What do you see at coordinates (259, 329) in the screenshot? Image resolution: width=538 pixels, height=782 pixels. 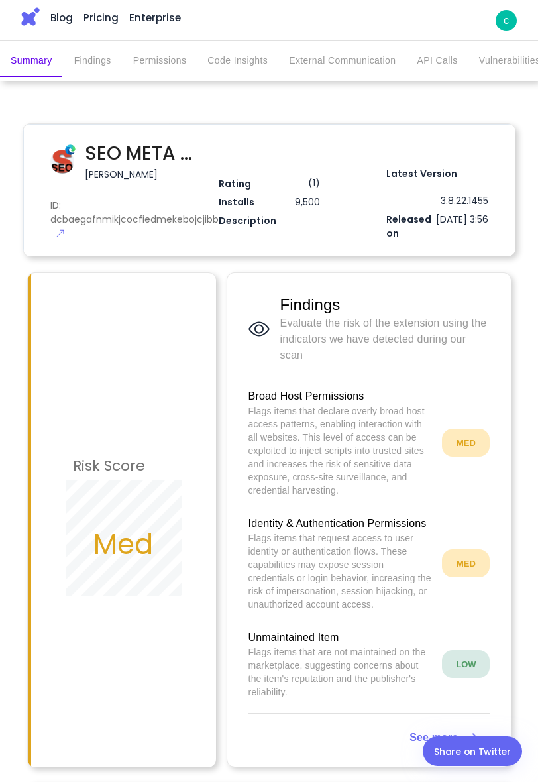 I see `img: Findings` at bounding box center [259, 329].